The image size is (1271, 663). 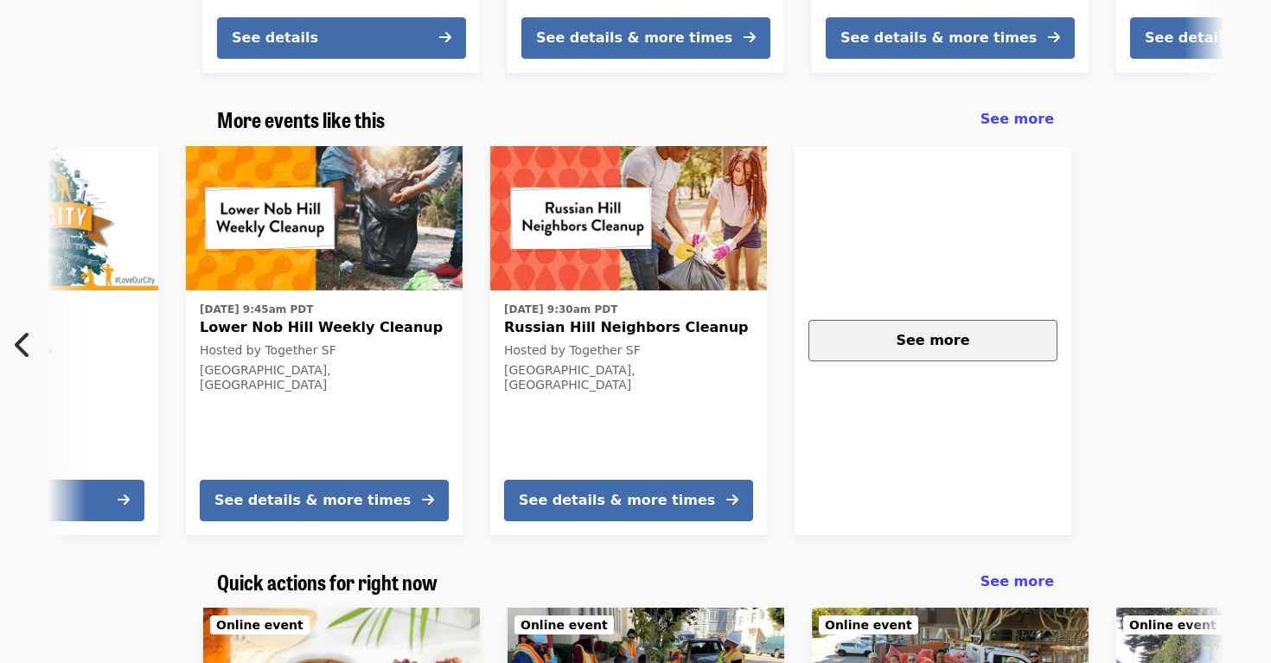 What do you see at coordinates (301, 118) in the screenshot?
I see `span: More events like this` at bounding box center [301, 118].